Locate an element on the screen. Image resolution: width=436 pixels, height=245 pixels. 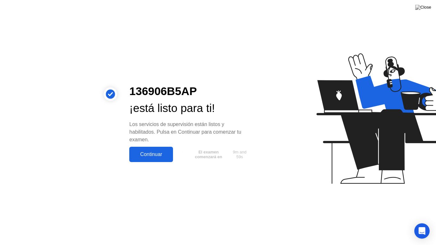
span: 9m and 59s is located at coordinates (240, 154).